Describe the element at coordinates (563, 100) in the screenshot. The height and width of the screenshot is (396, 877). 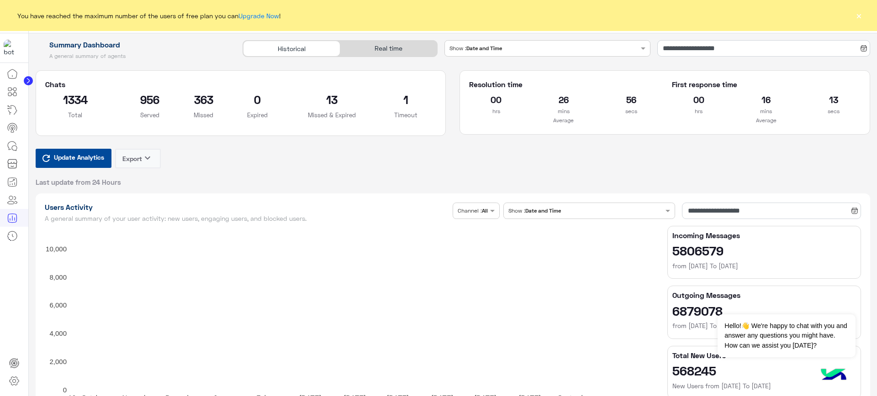
I see `h2: 26` at that location.